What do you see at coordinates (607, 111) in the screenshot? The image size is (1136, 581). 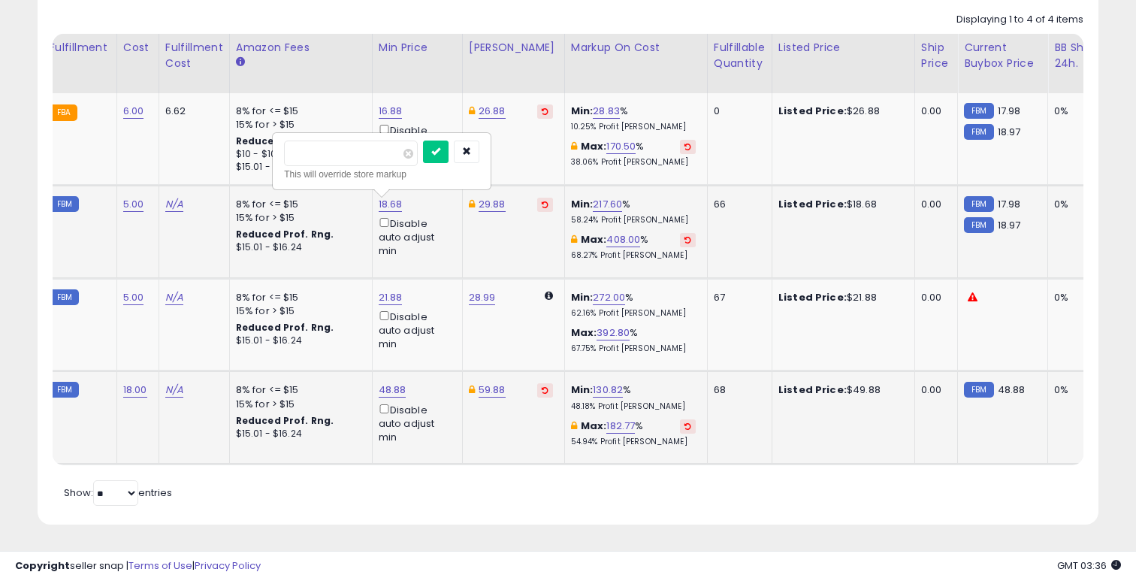 I see `a: 28.83` at bounding box center [607, 111].